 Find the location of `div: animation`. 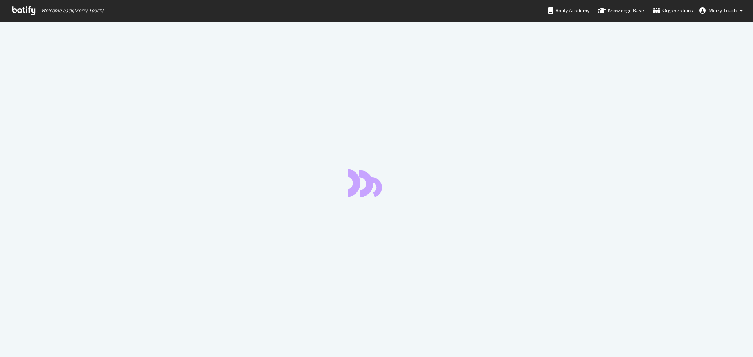

div: animation is located at coordinates (376, 183).